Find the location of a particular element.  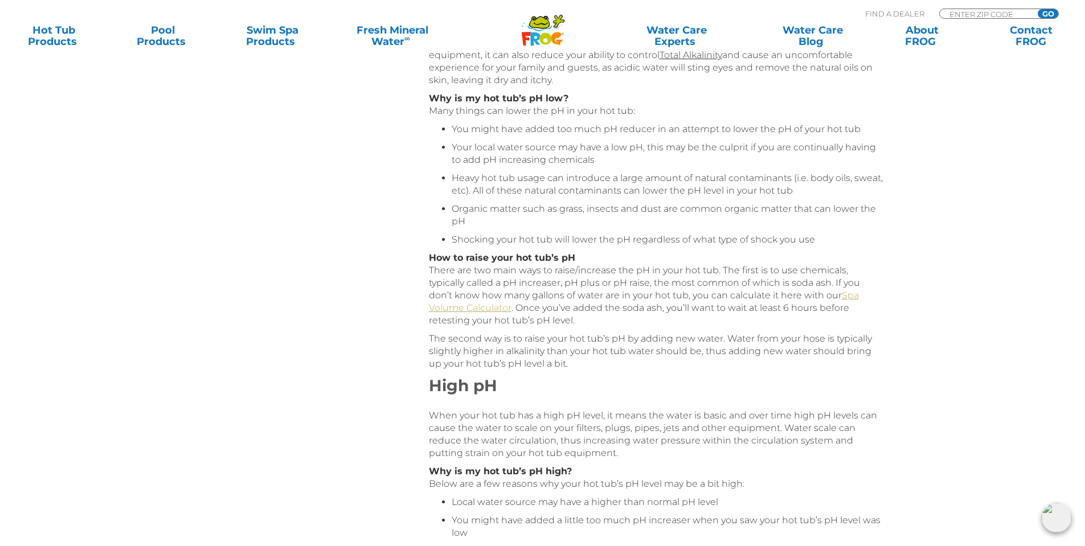

a: Fresh MineralWater∞ is located at coordinates (392, 36).